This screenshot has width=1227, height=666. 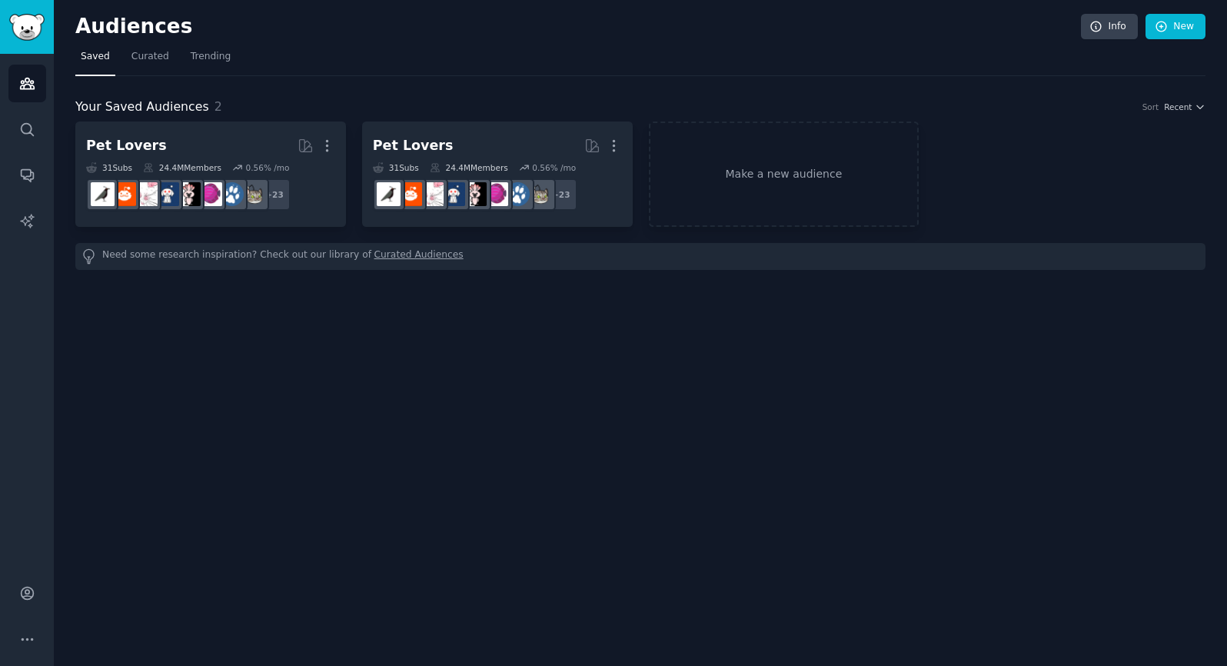 What do you see at coordinates (211, 57) in the screenshot?
I see `span: Trending` at bounding box center [211, 57].